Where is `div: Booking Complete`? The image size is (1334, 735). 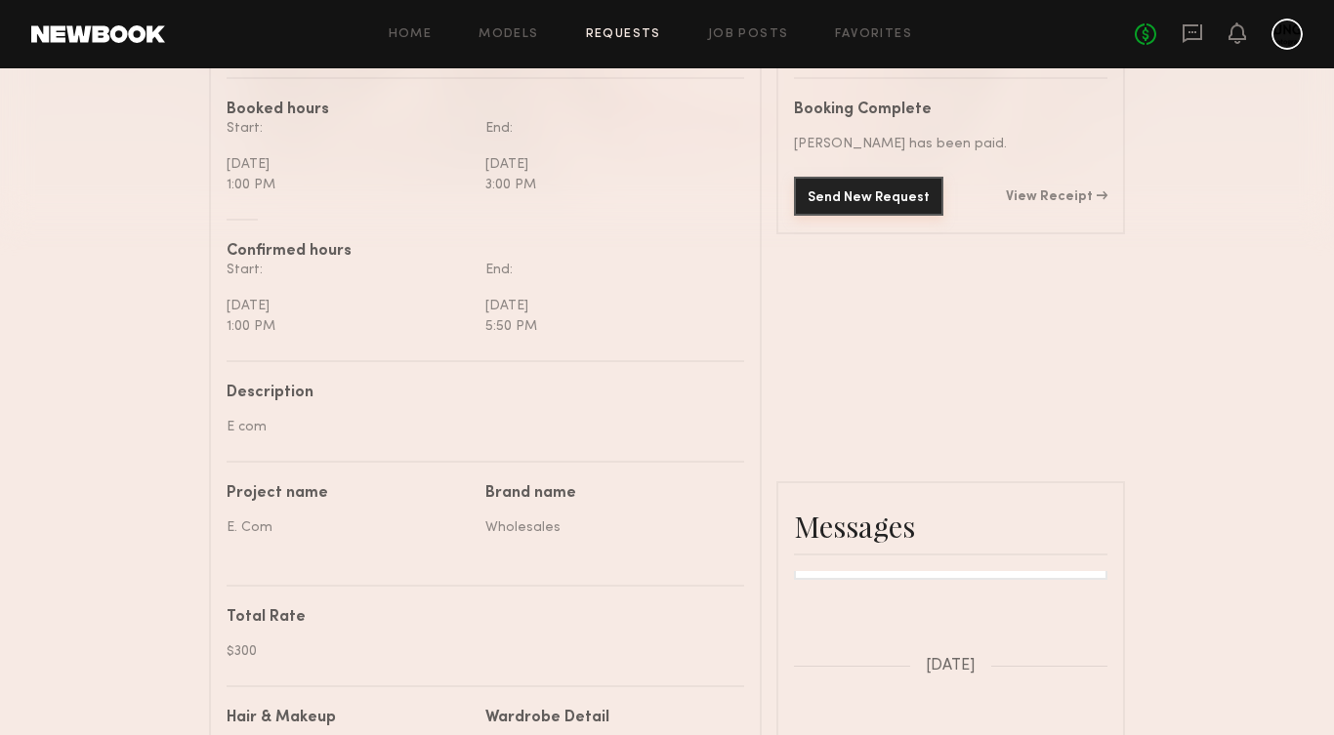
div: Booking Complete is located at coordinates (950, 110).